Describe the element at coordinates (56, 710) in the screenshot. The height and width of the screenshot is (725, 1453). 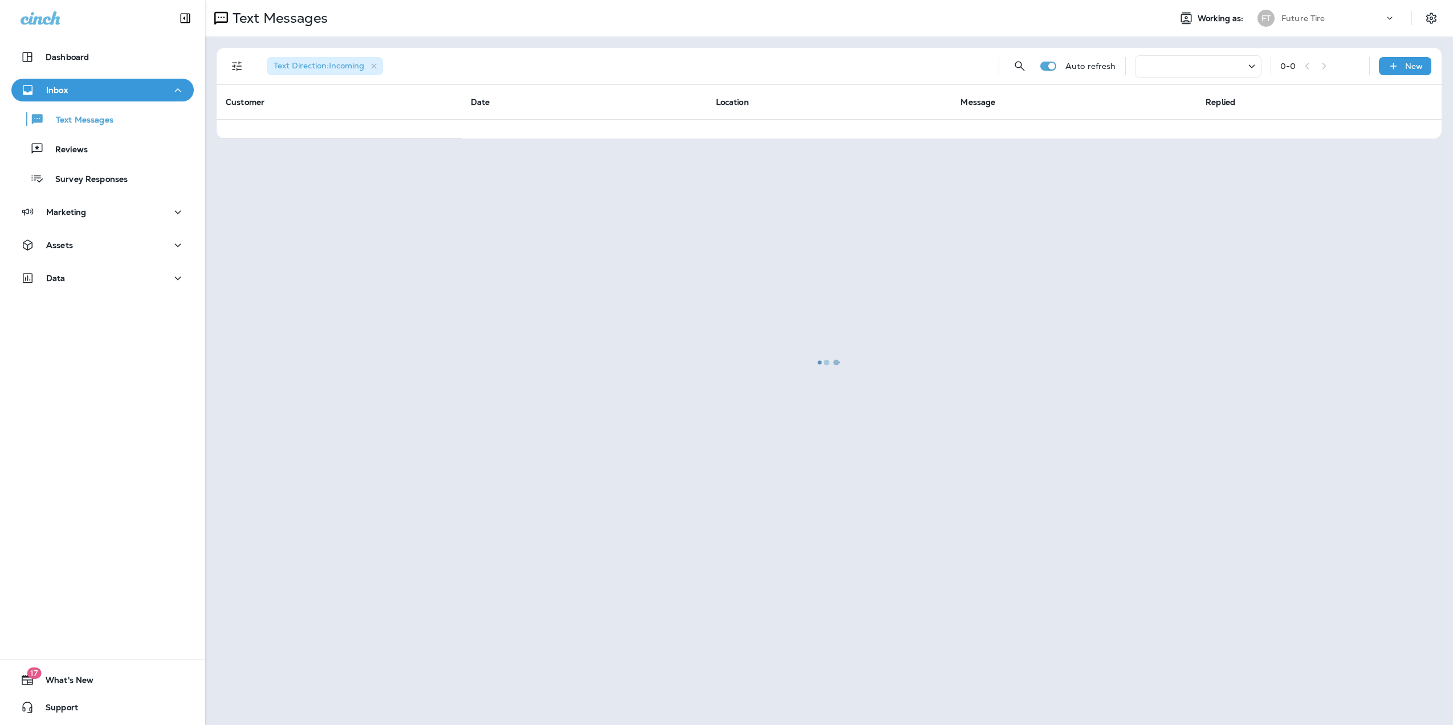
I see `span: Support` at that location.